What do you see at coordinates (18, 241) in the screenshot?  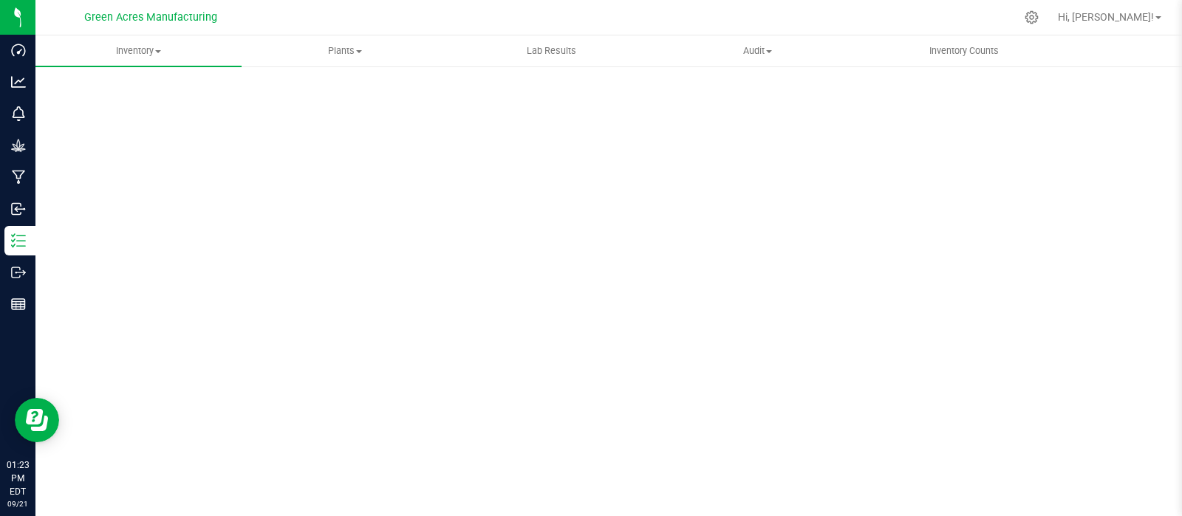 I see `inline-svg: Inventory` at bounding box center [18, 241].